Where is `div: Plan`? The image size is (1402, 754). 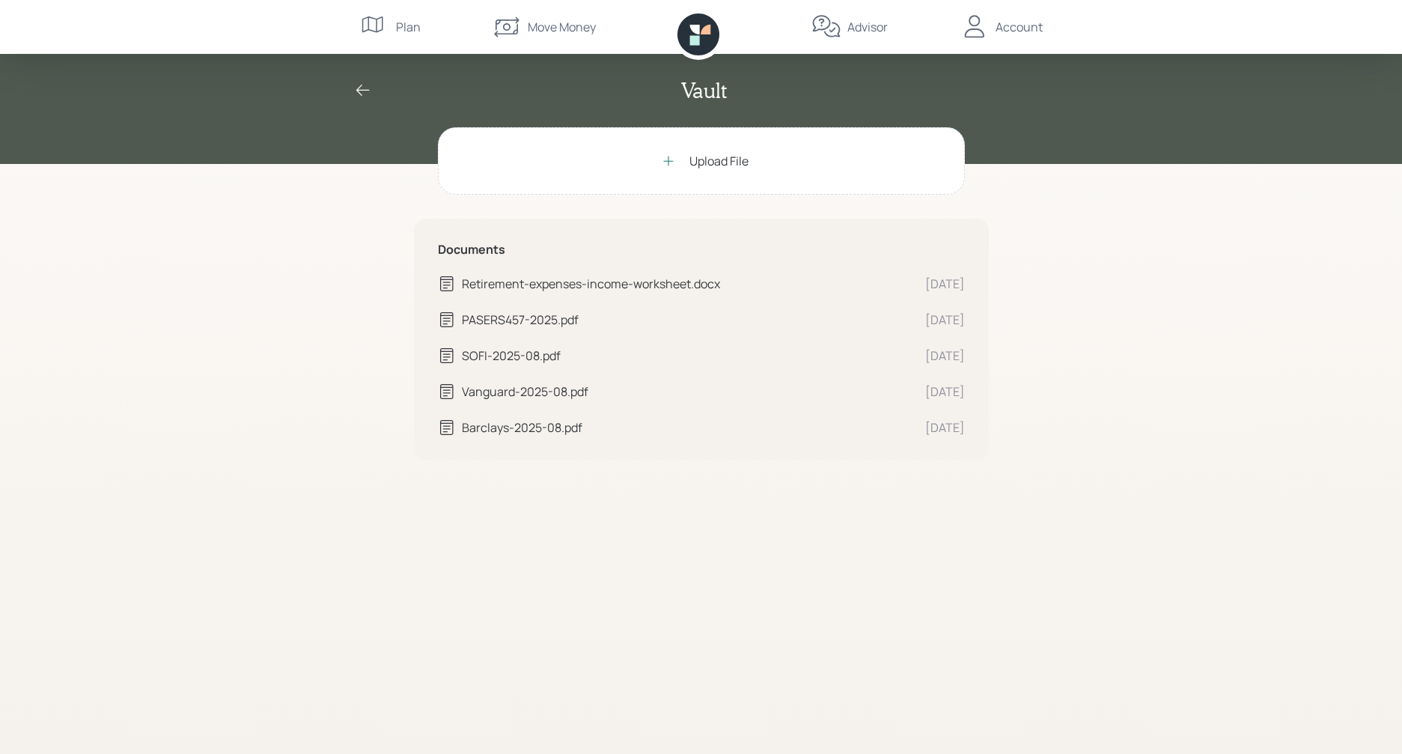 div: Plan is located at coordinates (408, 27).